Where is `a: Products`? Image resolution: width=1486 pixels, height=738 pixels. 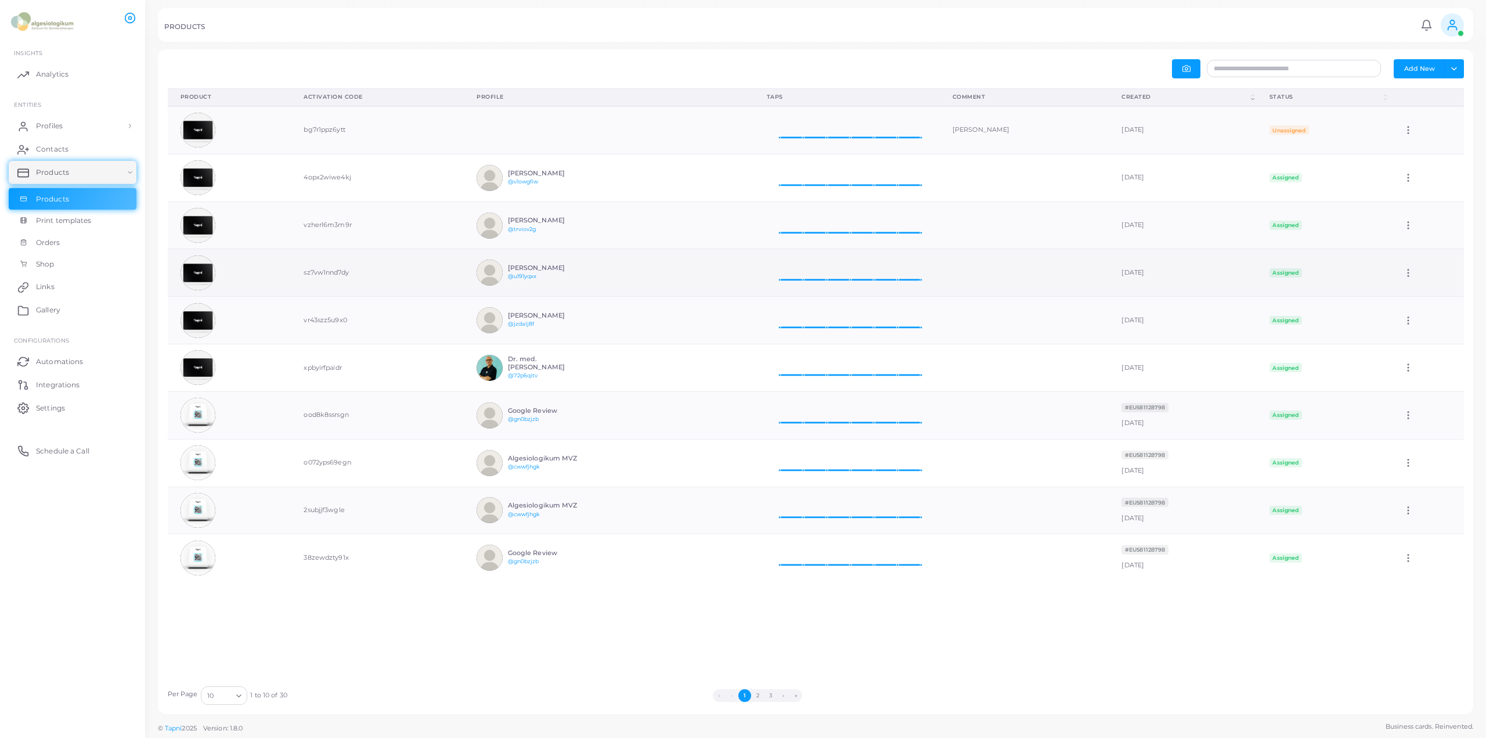 a: Products is located at coordinates (73, 199).